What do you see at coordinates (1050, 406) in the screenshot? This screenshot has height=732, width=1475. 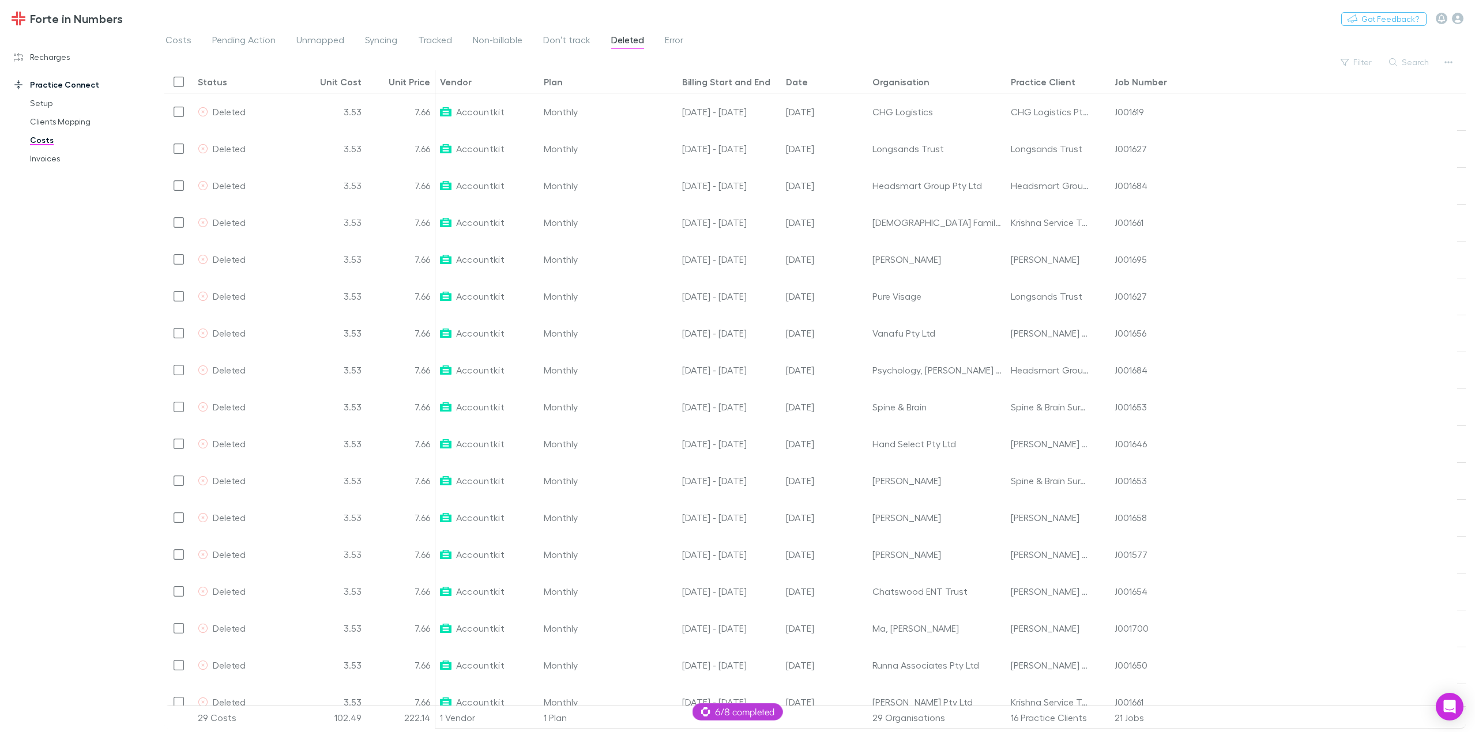 I see `div: Spine & Brain Surgery Pty Ltd` at bounding box center [1050, 406].